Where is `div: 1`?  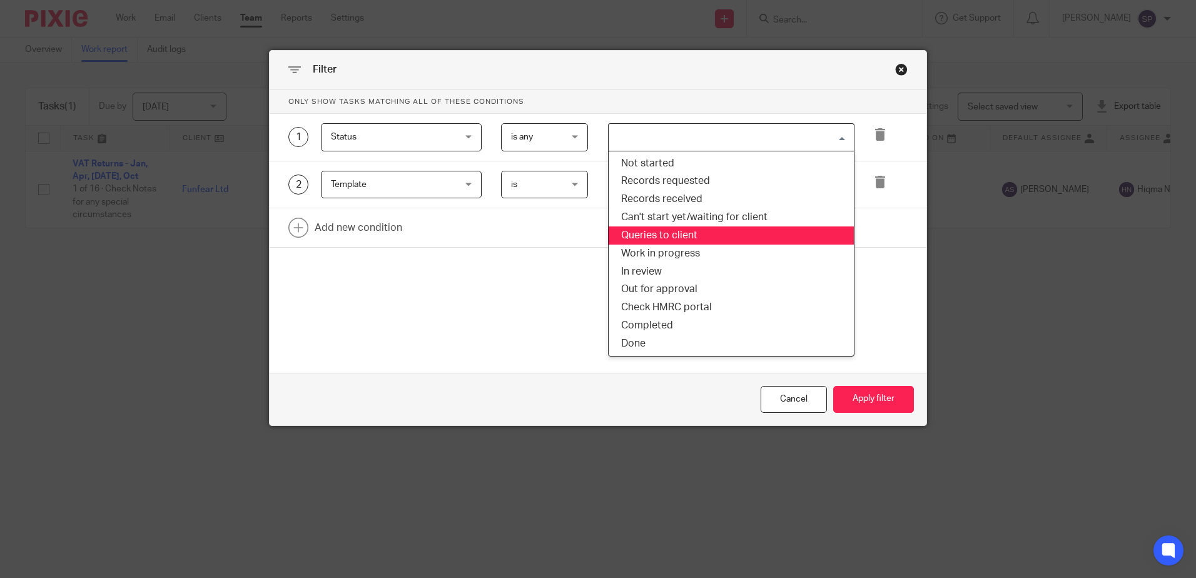 div: 1 is located at coordinates (298, 137).